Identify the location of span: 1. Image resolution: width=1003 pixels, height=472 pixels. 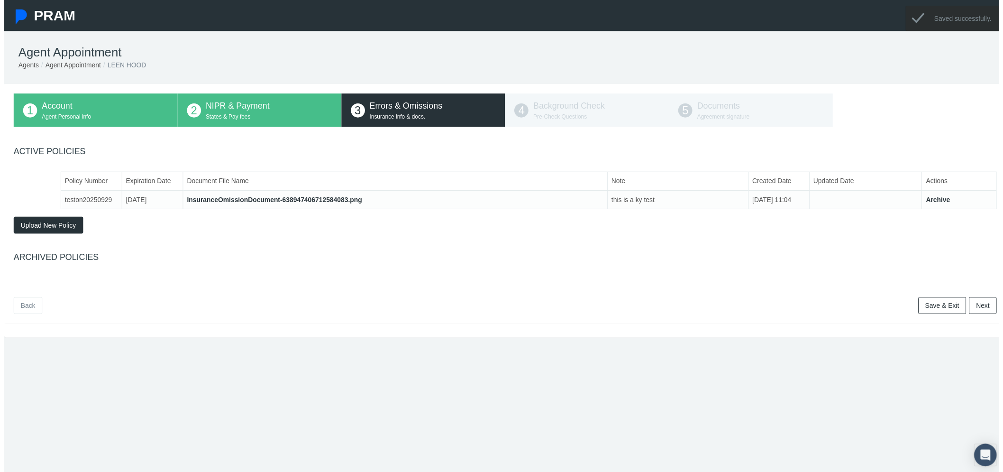
(26, 111).